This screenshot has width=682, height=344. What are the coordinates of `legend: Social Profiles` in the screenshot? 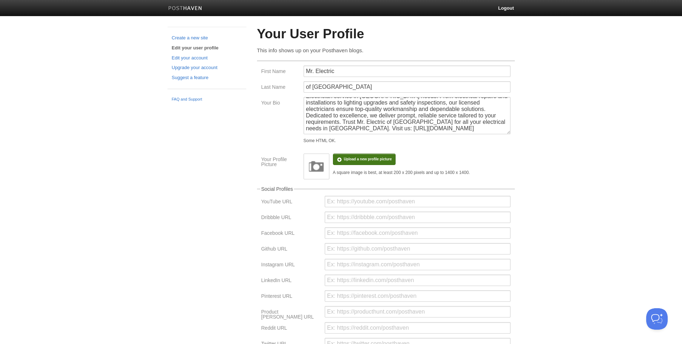 It's located at (277, 189).